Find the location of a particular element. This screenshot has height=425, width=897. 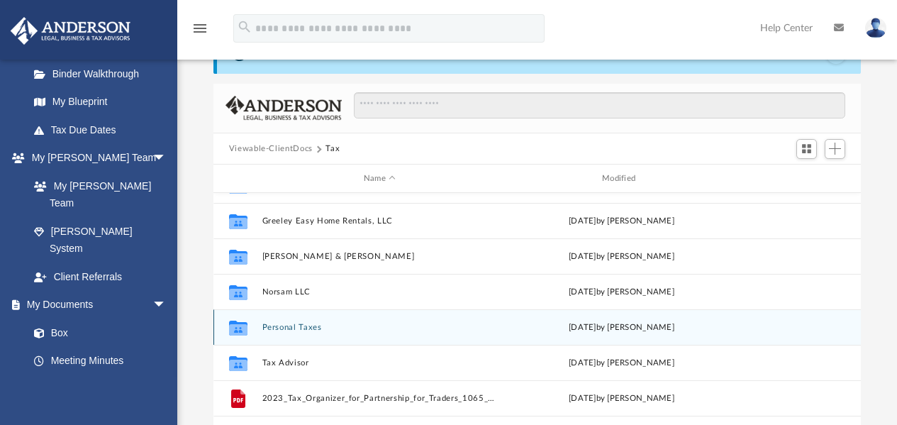

a: Binder Walkthrough is located at coordinates (104, 74).